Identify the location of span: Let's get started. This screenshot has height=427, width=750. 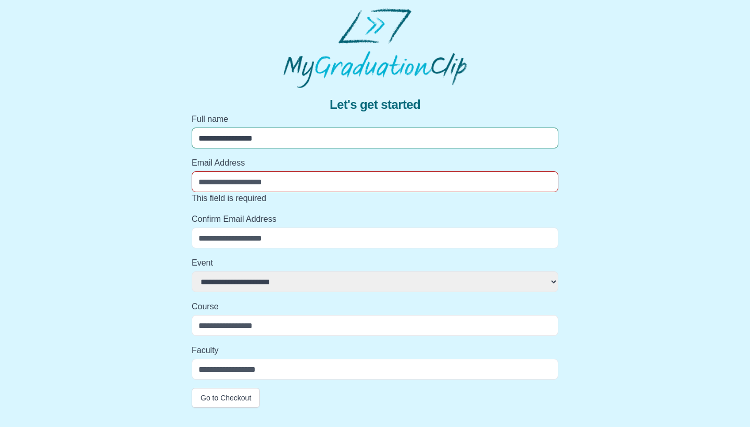
(375, 105).